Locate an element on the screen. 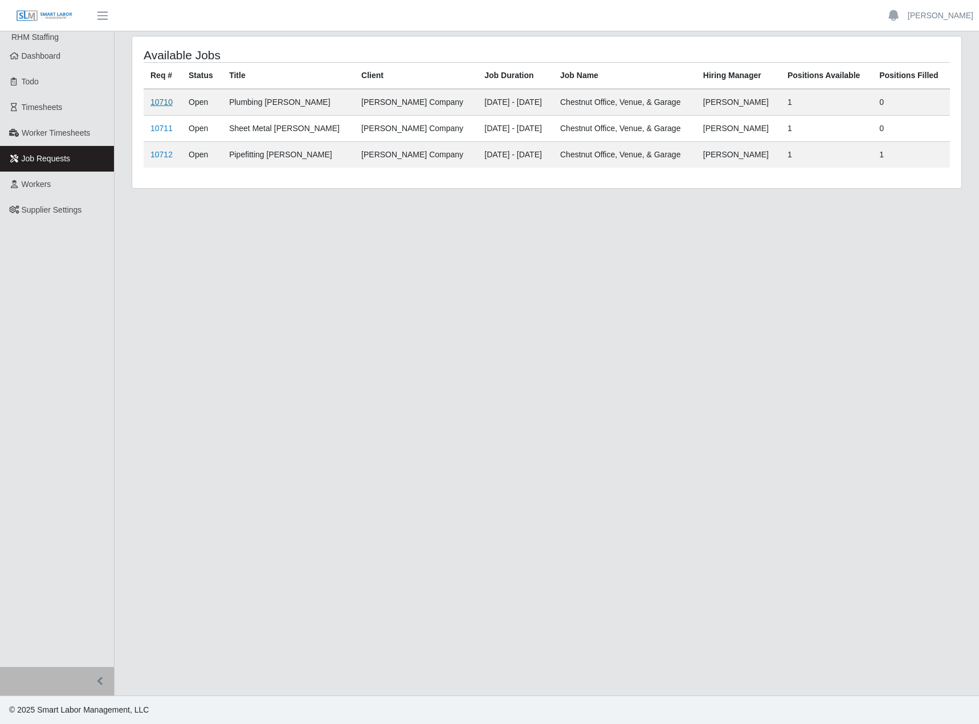 This screenshot has height=724, width=979. th: Job Name is located at coordinates (625, 76).